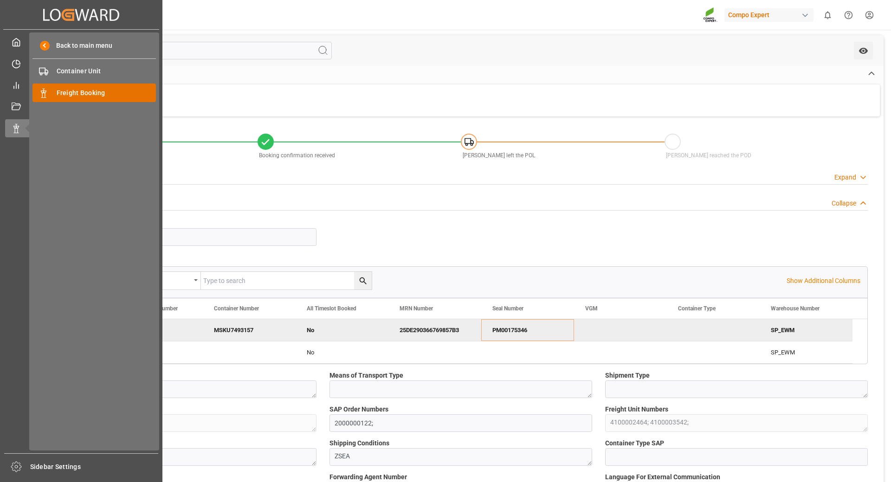 The height and width of the screenshot is (482, 891). Describe the element at coordinates (769, 15) in the screenshot. I see `div: Compo Expert` at that location.